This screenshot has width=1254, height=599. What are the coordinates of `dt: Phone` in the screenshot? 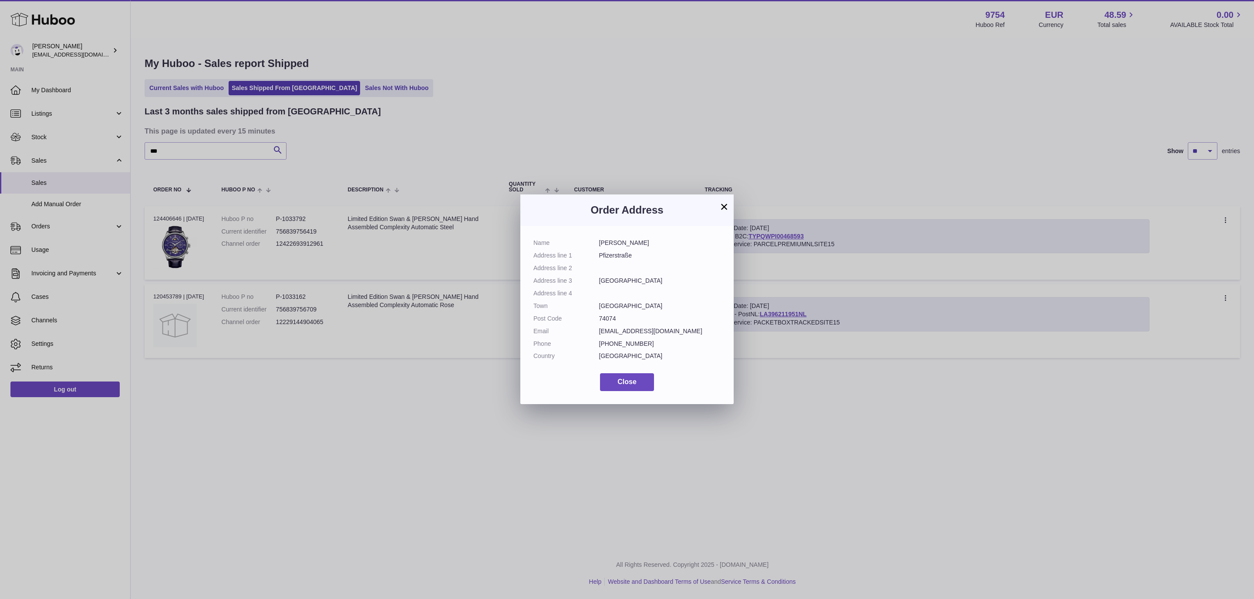 It's located at (566, 344).